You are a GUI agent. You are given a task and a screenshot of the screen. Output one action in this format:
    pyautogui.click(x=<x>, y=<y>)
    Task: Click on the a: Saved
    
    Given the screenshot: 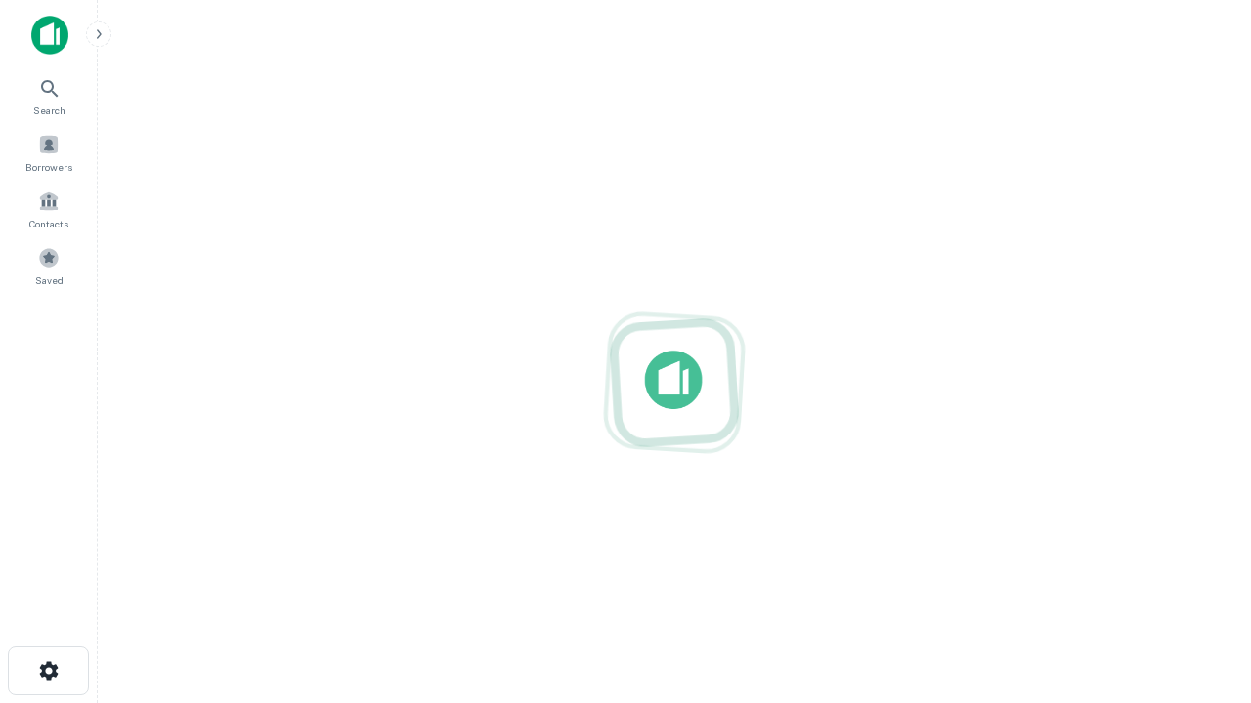 What is the action you would take?
    pyautogui.click(x=49, y=266)
    